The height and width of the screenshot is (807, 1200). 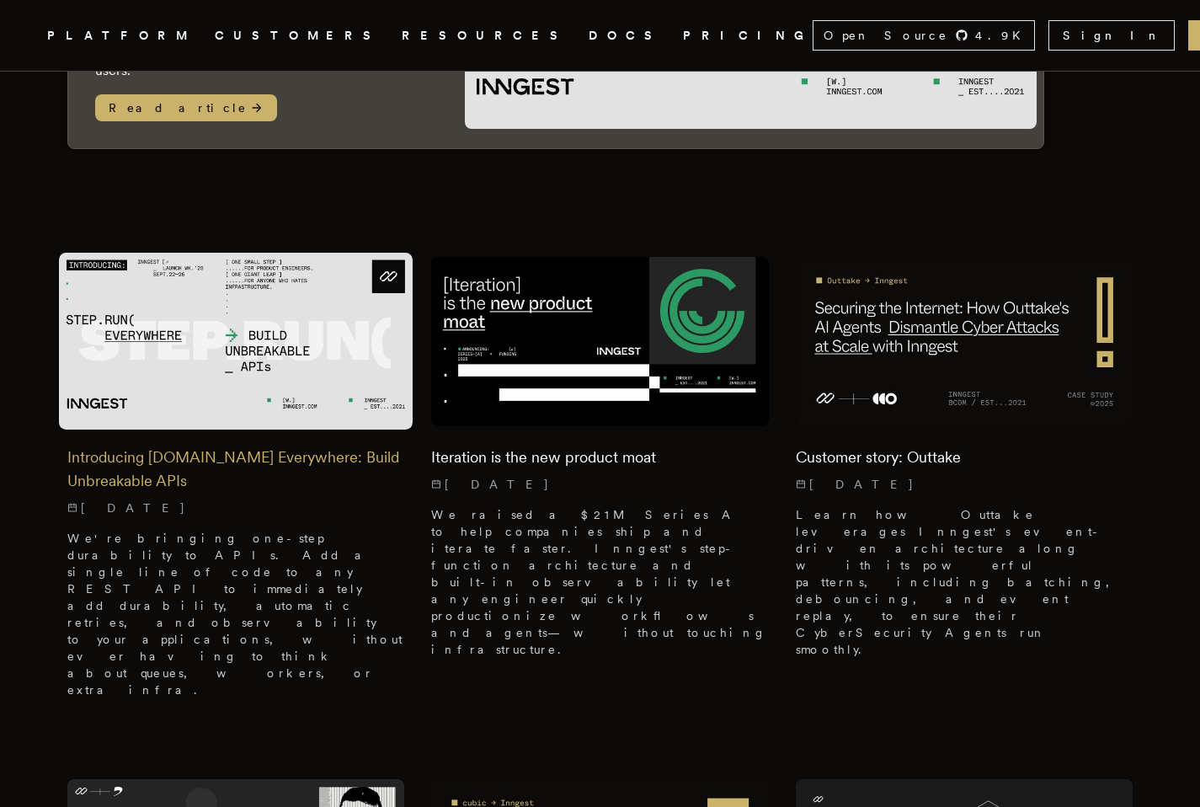 I want to click on h2: Customer story: Outtake, so click(x=964, y=457).